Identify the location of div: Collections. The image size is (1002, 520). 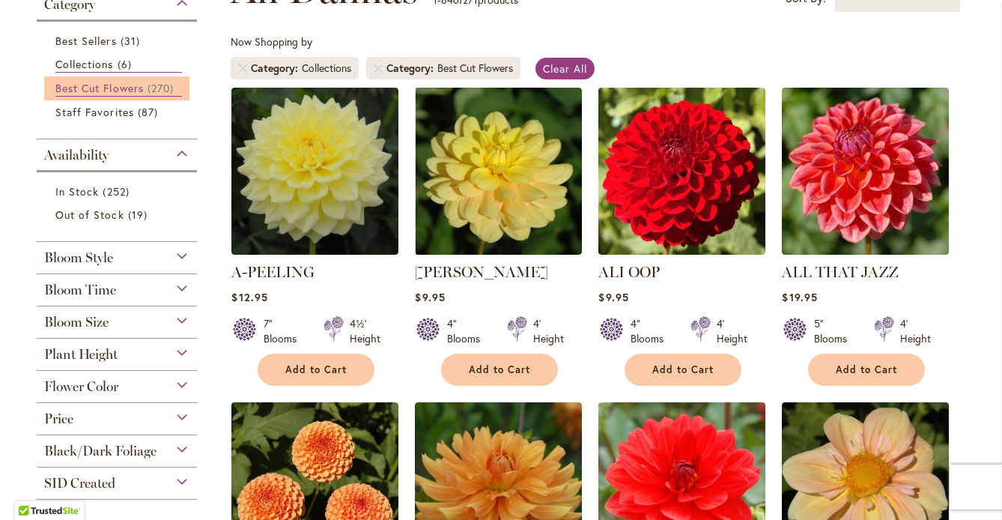
(326, 68).